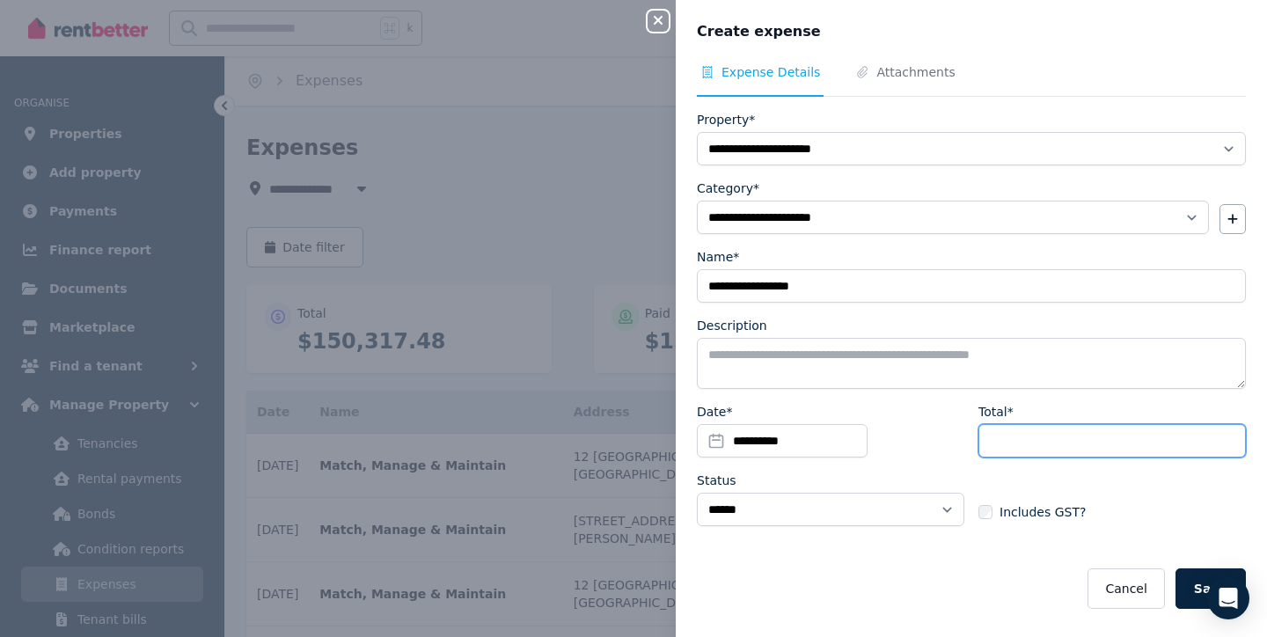 This screenshot has width=1267, height=637. What do you see at coordinates (985, 512) in the screenshot?
I see `input: Includes GST?` at bounding box center [985, 512].